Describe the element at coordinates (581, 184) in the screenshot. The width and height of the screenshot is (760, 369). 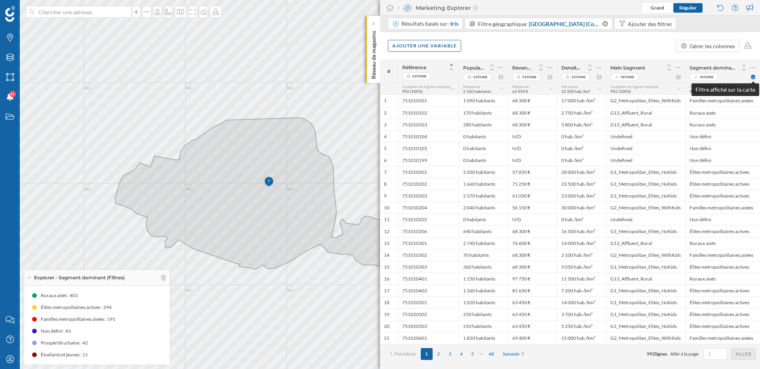
I see `div: 23 500 hab./km²` at that location.